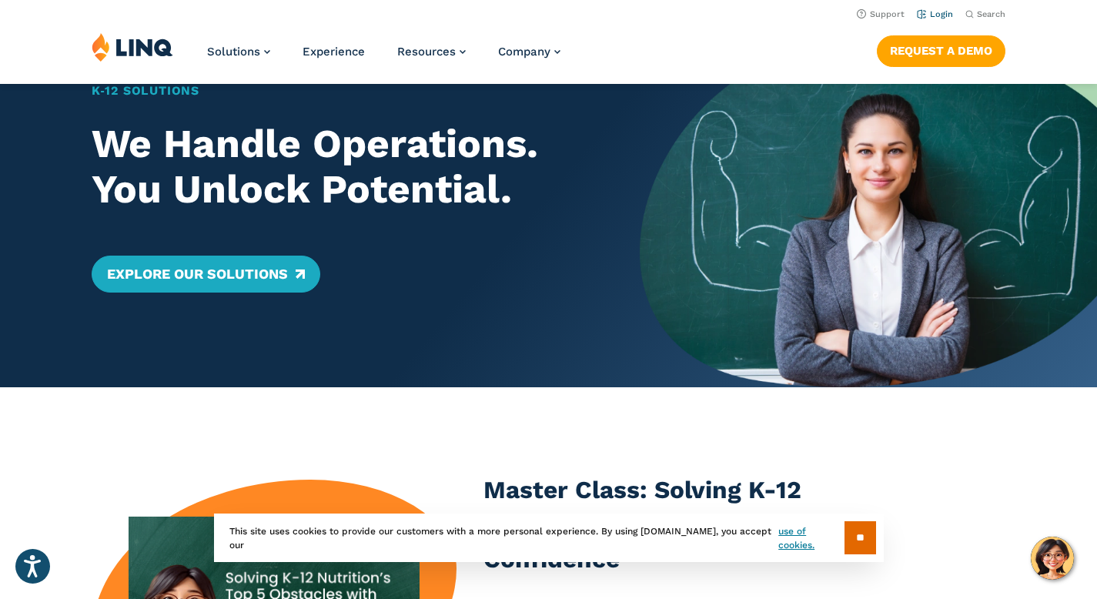 Image resolution: width=1097 pixels, height=599 pixels. Describe the element at coordinates (343, 166) in the screenshot. I see `h2: We Handle Operations. You Unlock Potential.` at that location.